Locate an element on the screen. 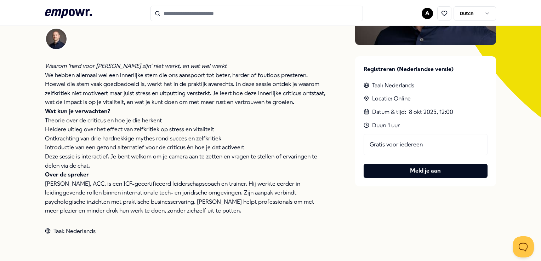  p: Ontkrachting van drie hardnekkige mythes rond succes en zelfkritiek is located at coordinates (186, 139).